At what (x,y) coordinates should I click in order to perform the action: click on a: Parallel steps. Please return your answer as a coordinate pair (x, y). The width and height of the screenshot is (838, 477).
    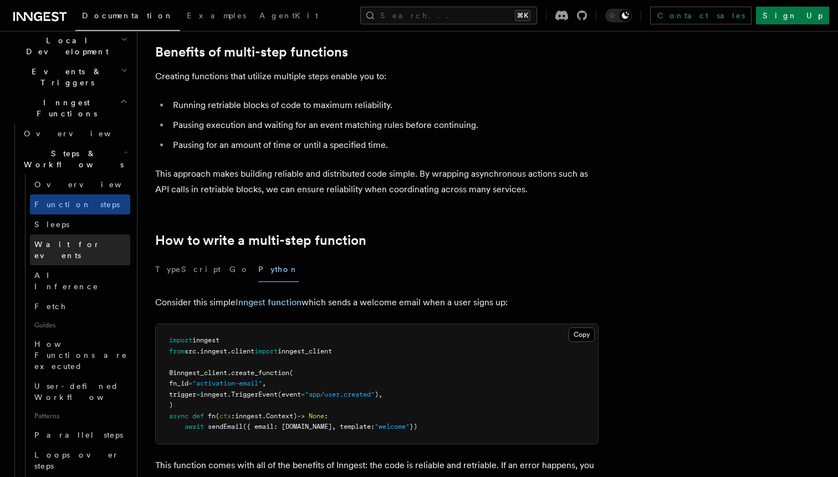
    Looking at the image, I should click on (80, 435).